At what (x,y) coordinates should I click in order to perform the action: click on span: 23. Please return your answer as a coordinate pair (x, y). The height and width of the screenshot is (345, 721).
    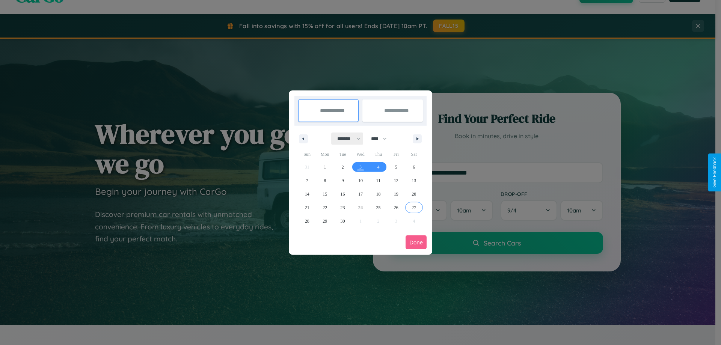
    Looking at the image, I should click on (343, 208).